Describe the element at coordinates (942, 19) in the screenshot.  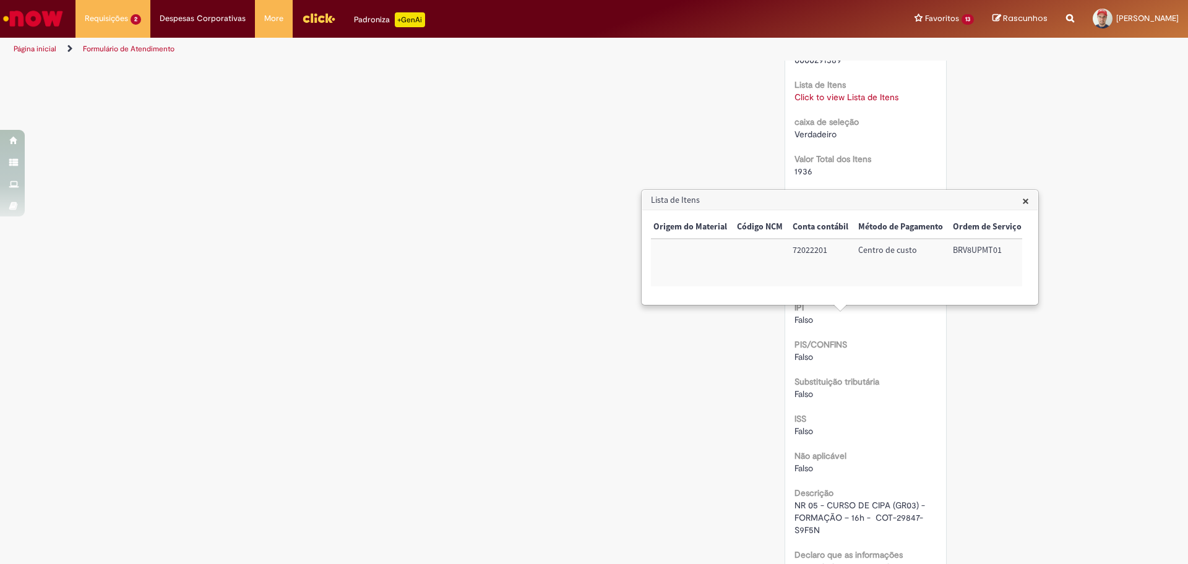
I see `span: Favoritos` at that location.